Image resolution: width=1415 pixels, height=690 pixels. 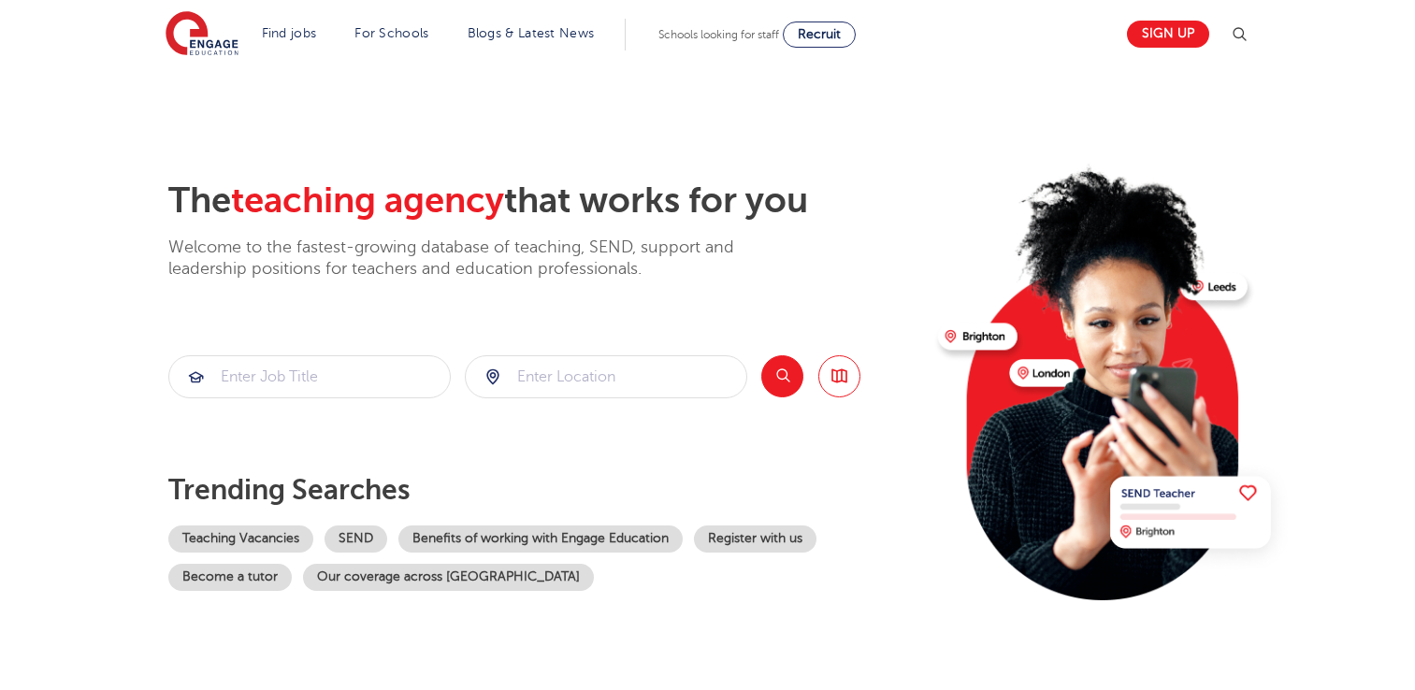 What do you see at coordinates (541, 539) in the screenshot?
I see `a: Benefits of working with Engage Education` at bounding box center [541, 539].